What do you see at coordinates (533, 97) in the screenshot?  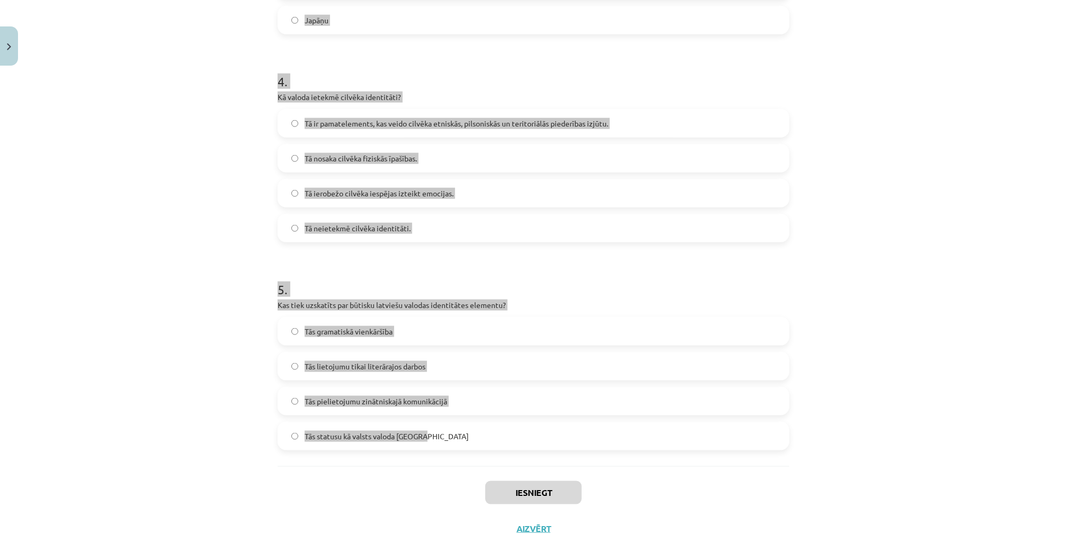 I see `p: Kā valoda ietekmē cilvēka identitāti?` at bounding box center [533, 97].